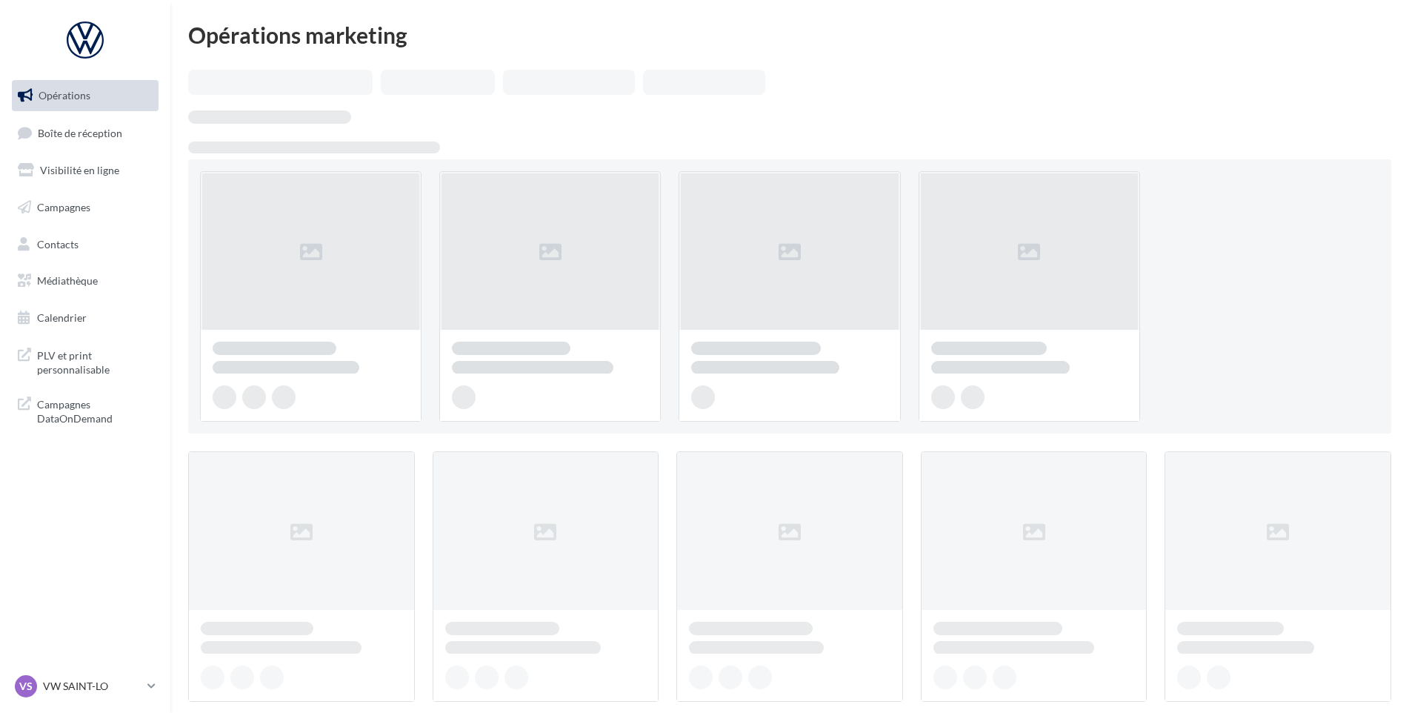 The width and height of the screenshot is (1409, 713). What do you see at coordinates (85, 361) in the screenshot?
I see `a: PLV et print personnalisable` at bounding box center [85, 361].